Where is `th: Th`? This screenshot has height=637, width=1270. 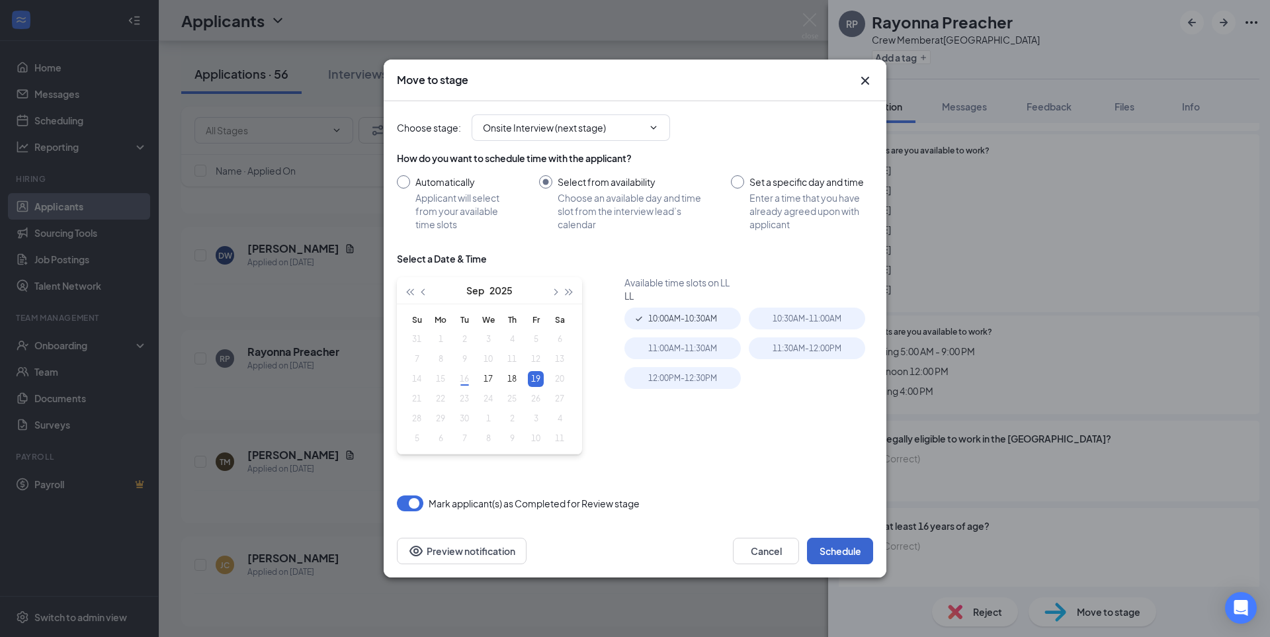
th: Th is located at coordinates (512, 319).